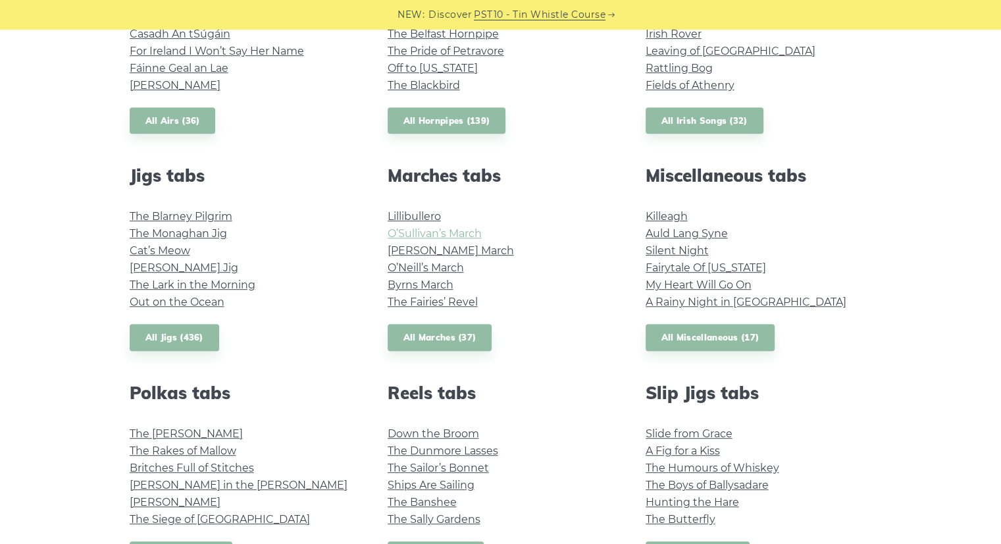 The height and width of the screenshot is (544, 1001). I want to click on a: All Irish Songs (32), so click(704, 120).